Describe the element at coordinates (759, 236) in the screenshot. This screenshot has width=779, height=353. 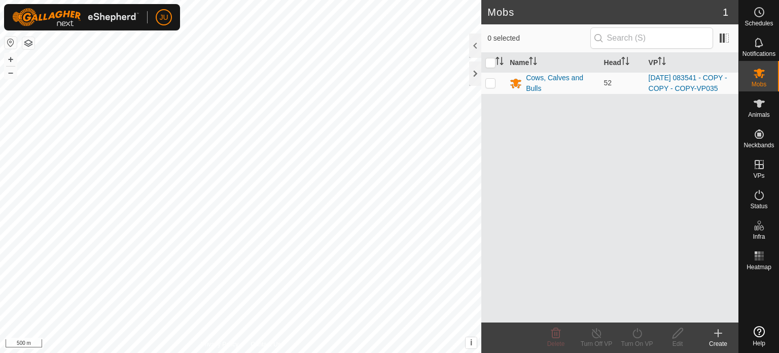
I see `span: Infra` at that location.